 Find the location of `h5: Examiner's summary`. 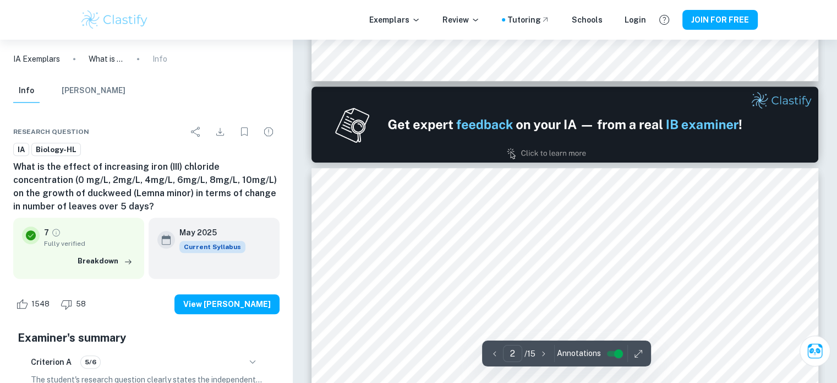

h5: Examiner's summary is located at coordinates (146, 337).